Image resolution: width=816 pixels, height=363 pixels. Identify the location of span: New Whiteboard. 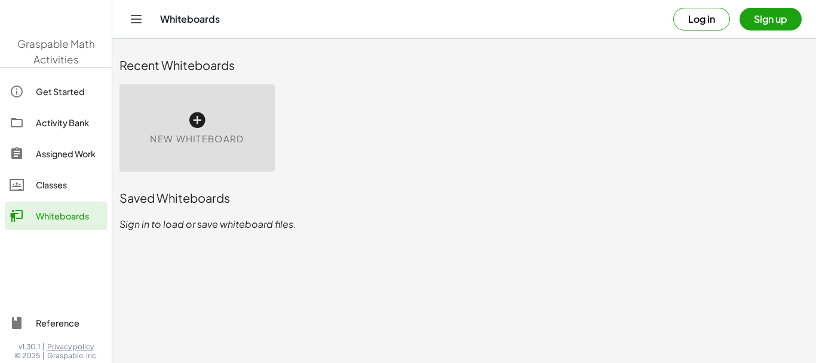
(196, 139).